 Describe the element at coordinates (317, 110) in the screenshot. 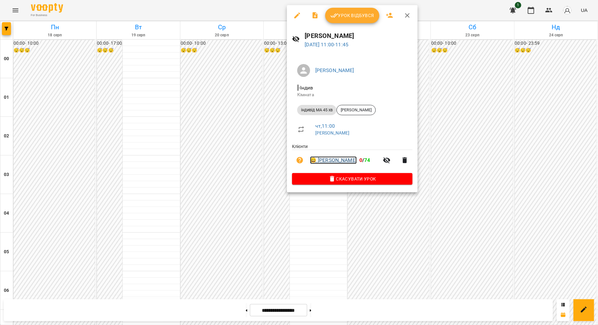

I see `span: індивід МА 45 хв` at that location.